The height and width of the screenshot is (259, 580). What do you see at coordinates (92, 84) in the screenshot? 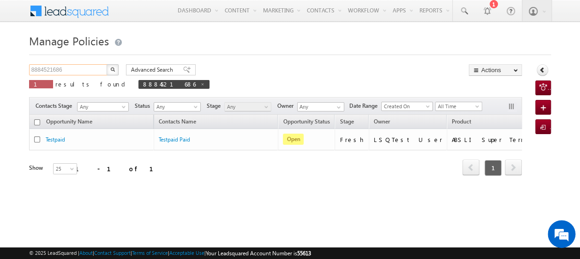
I see `span: results found` at bounding box center [92, 84].